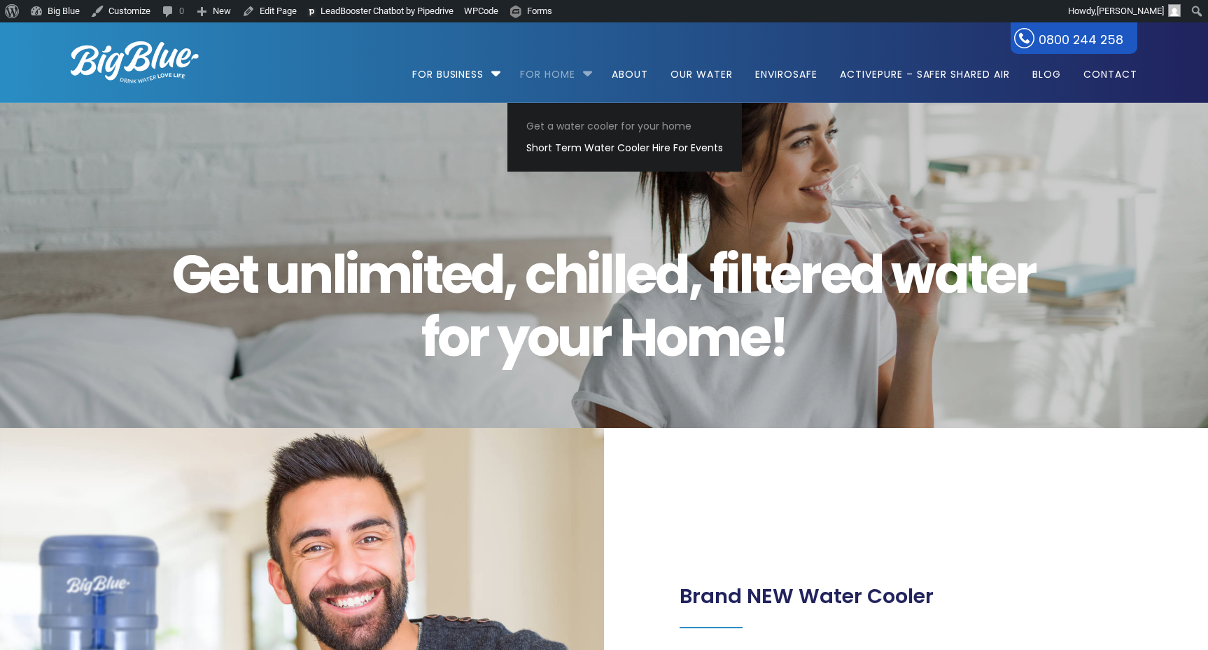 This screenshot has width=1208, height=650. Describe the element at coordinates (134, 62) in the screenshot. I see `img: logo` at that location.